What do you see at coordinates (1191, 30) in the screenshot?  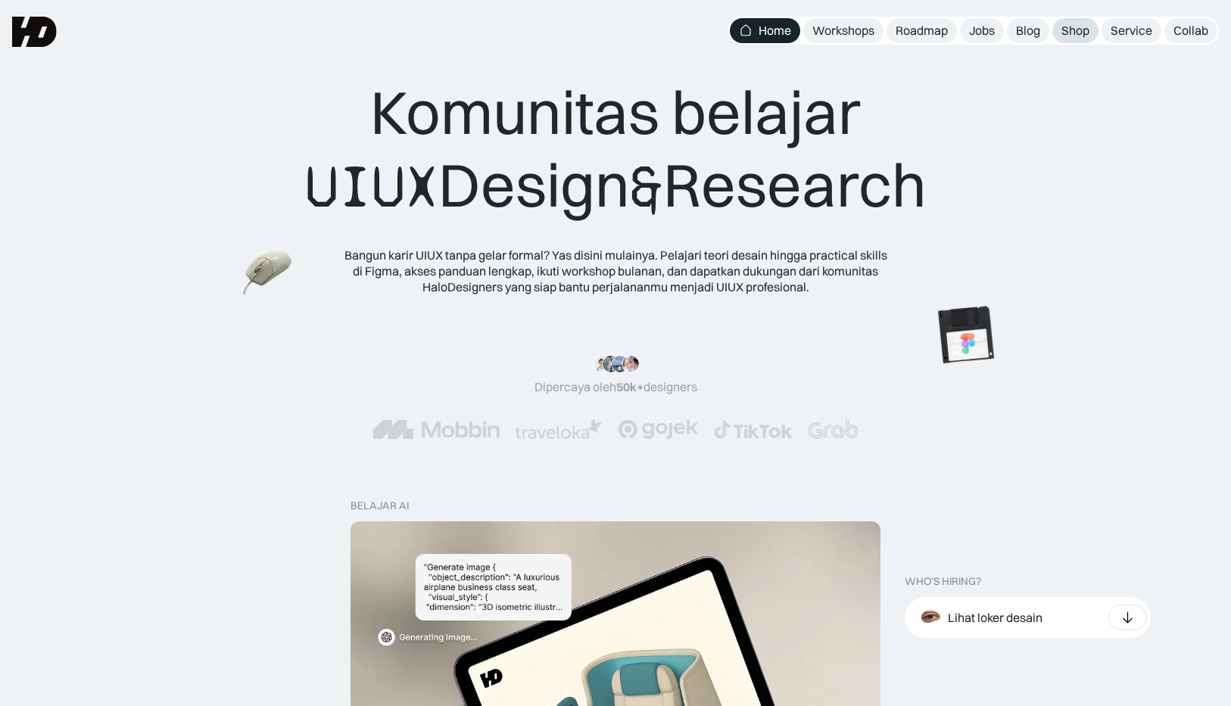 I see `div: Collab` at bounding box center [1191, 30].